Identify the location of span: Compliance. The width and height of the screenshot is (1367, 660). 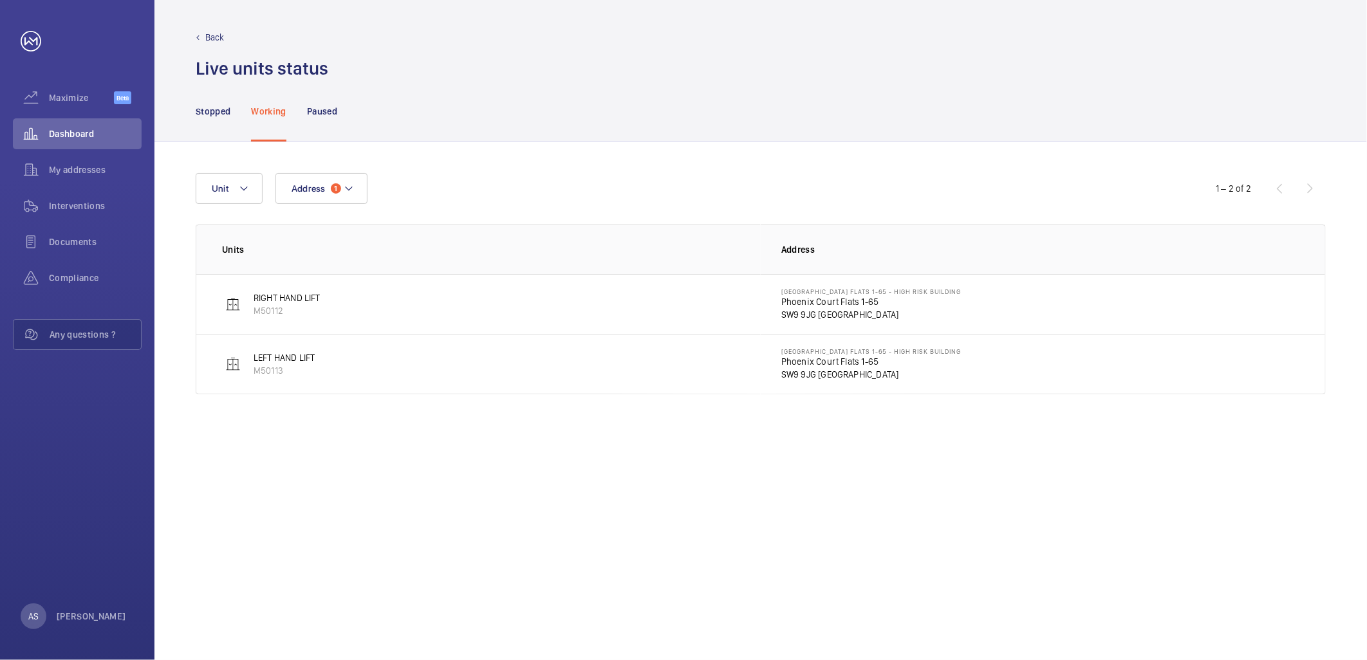
(95, 278).